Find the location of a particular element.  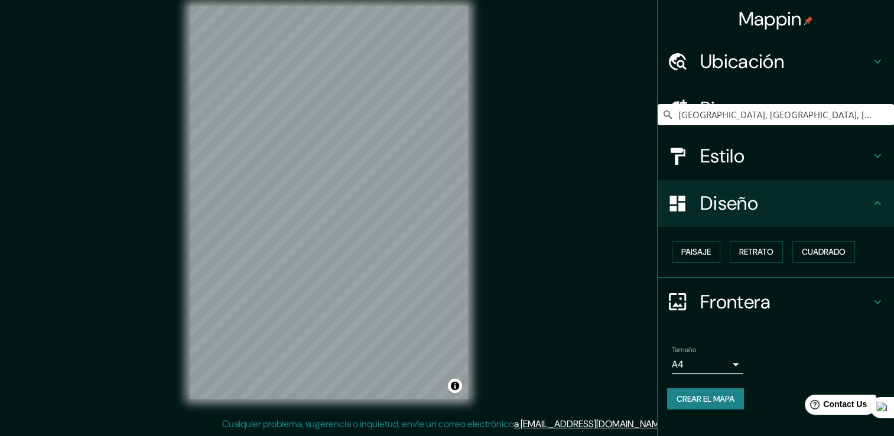

h4: Frontera is located at coordinates (785, 302).